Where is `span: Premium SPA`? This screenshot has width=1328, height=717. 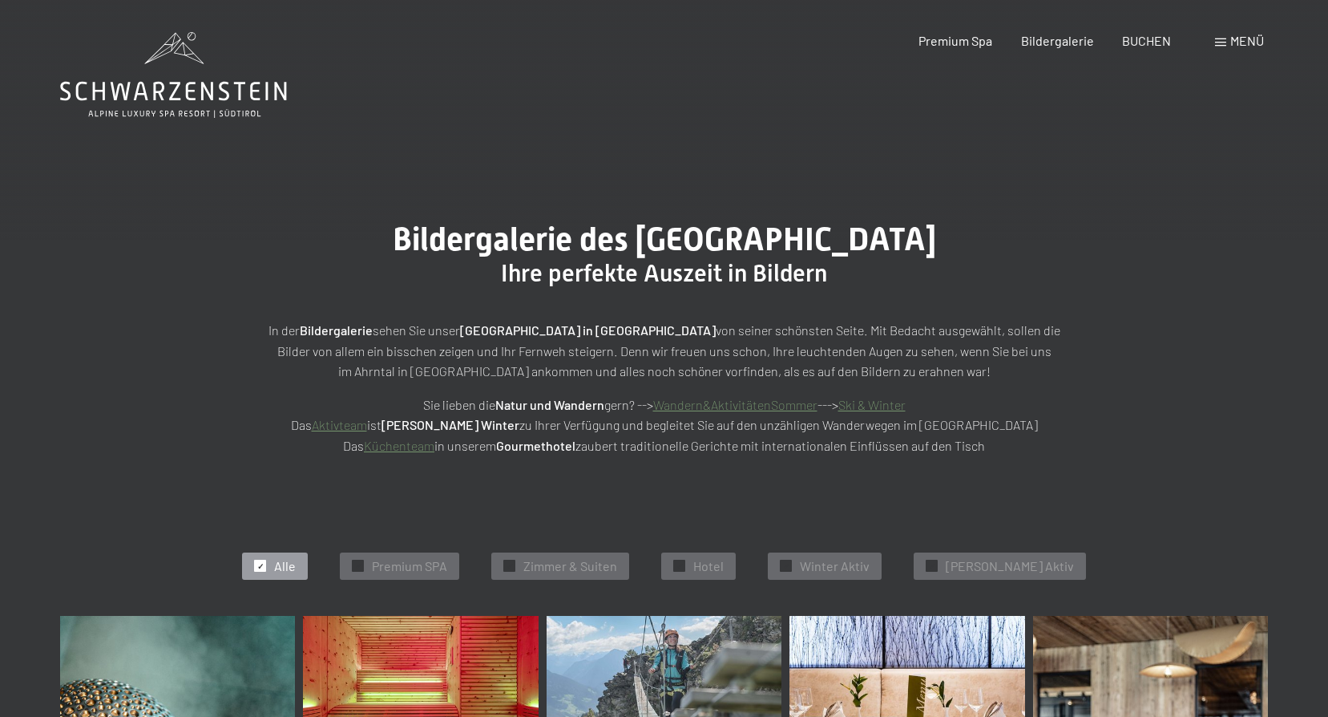
span: Premium SPA is located at coordinates (410, 566).